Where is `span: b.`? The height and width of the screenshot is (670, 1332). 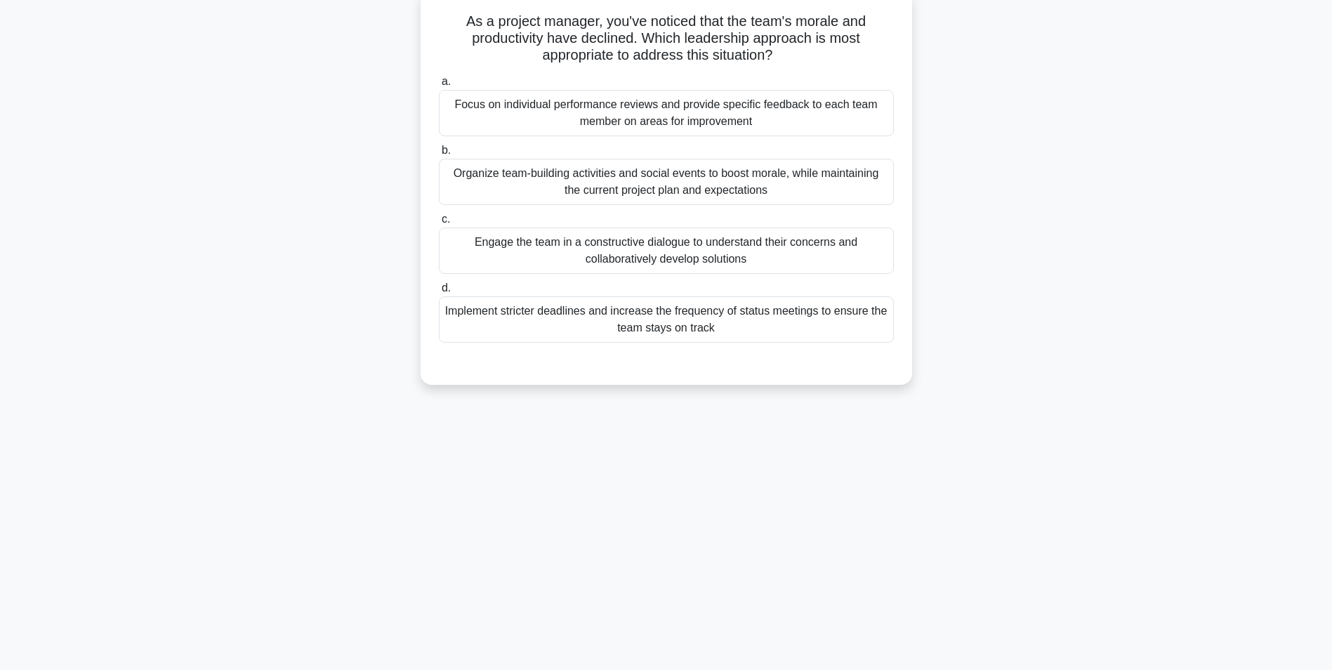 span: b. is located at coordinates (446, 150).